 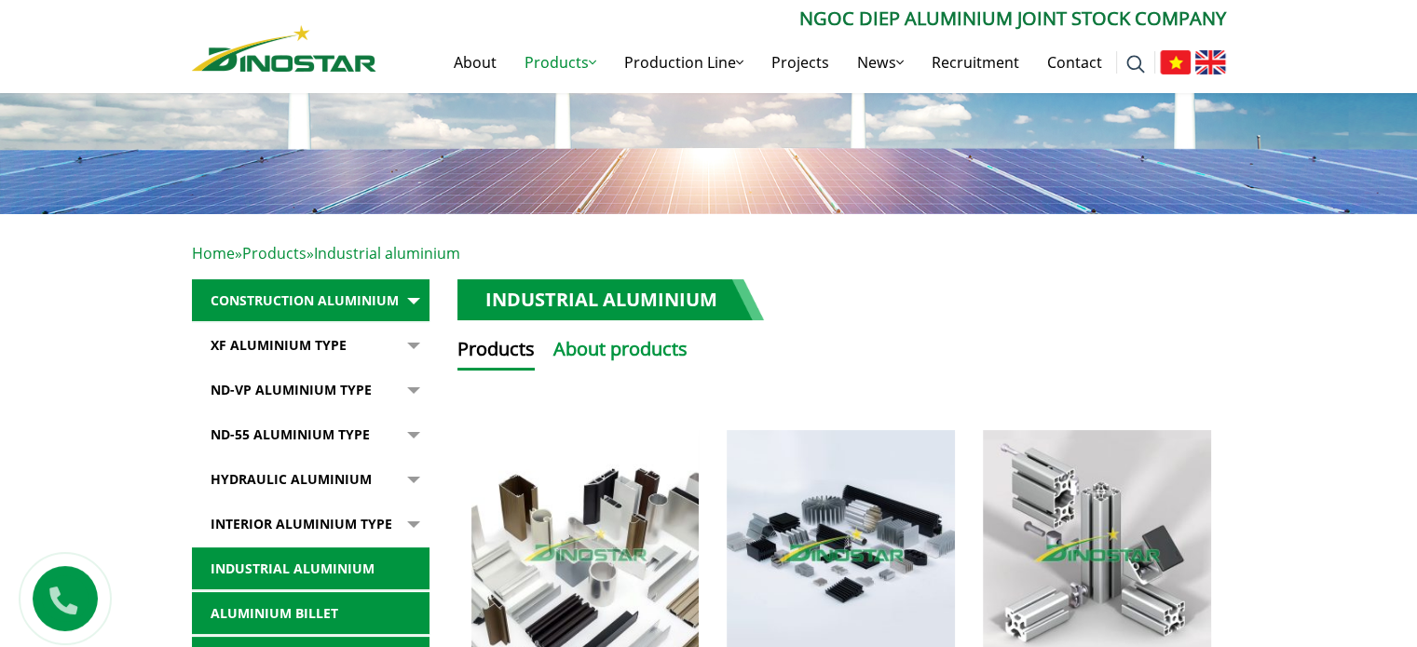 I want to click on a: XF Aluminium type, so click(x=310, y=346).